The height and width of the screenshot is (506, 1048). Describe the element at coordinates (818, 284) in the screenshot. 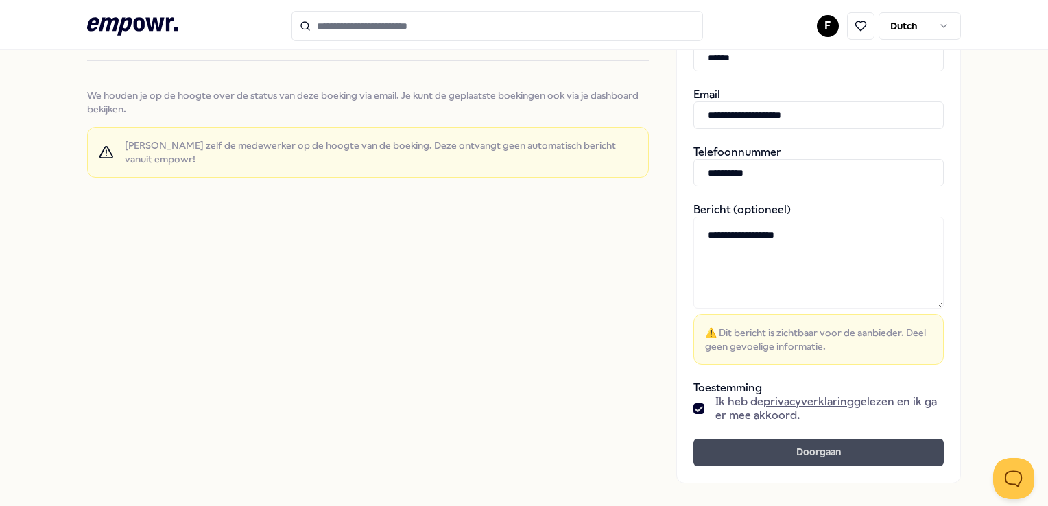

I see `div: Bericht (optioneel)` at that location.